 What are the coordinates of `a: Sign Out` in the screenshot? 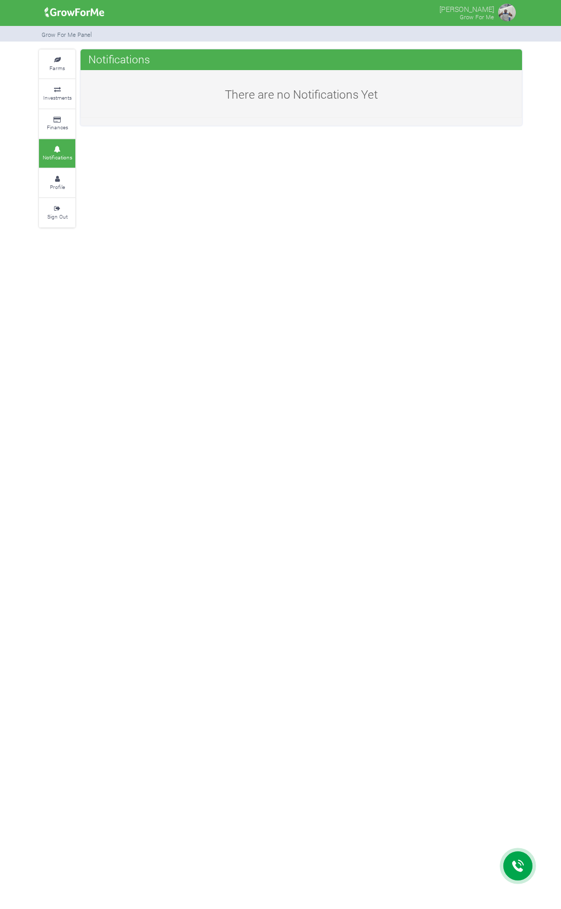 It's located at (57, 212).